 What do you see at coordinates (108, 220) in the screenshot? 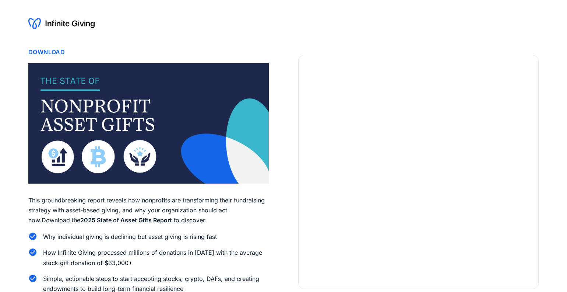
I see `a: Download the2025 State of Asset Gifts Report` at bounding box center [108, 220].